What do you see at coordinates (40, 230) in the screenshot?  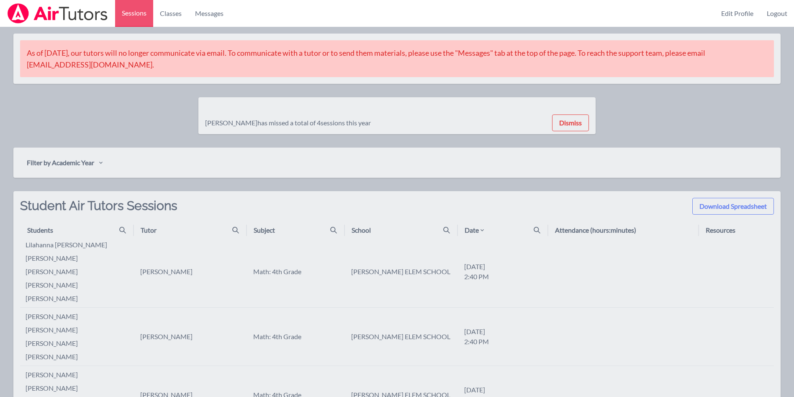 I see `div: Students` at bounding box center [40, 230].